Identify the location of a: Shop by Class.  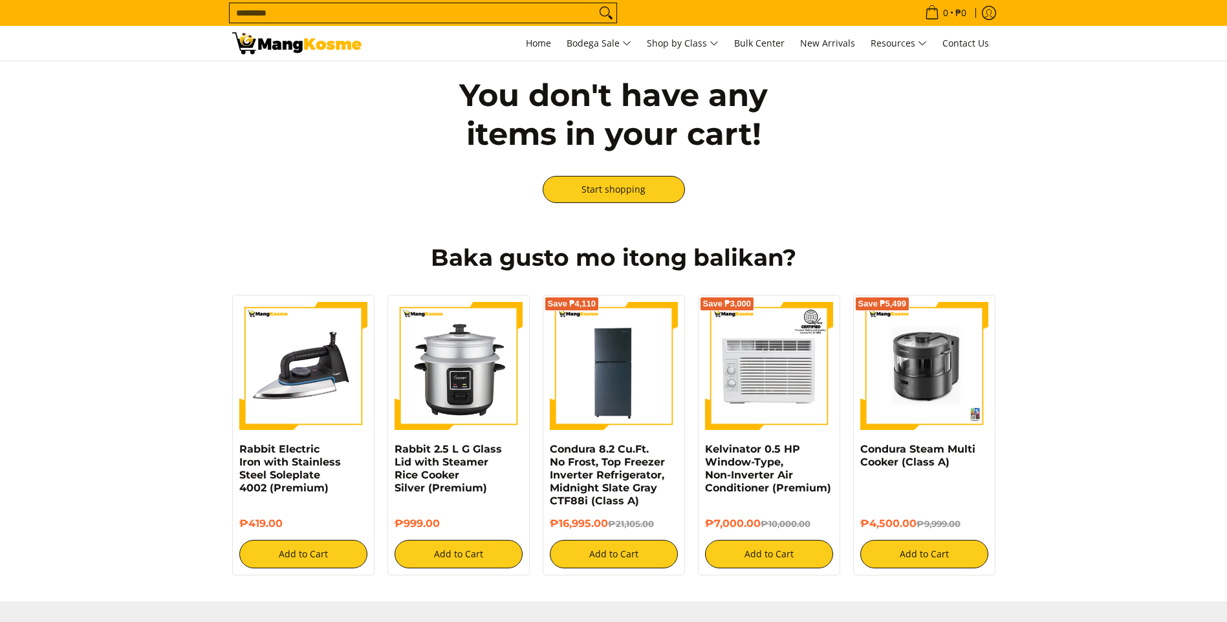
(683, 43).